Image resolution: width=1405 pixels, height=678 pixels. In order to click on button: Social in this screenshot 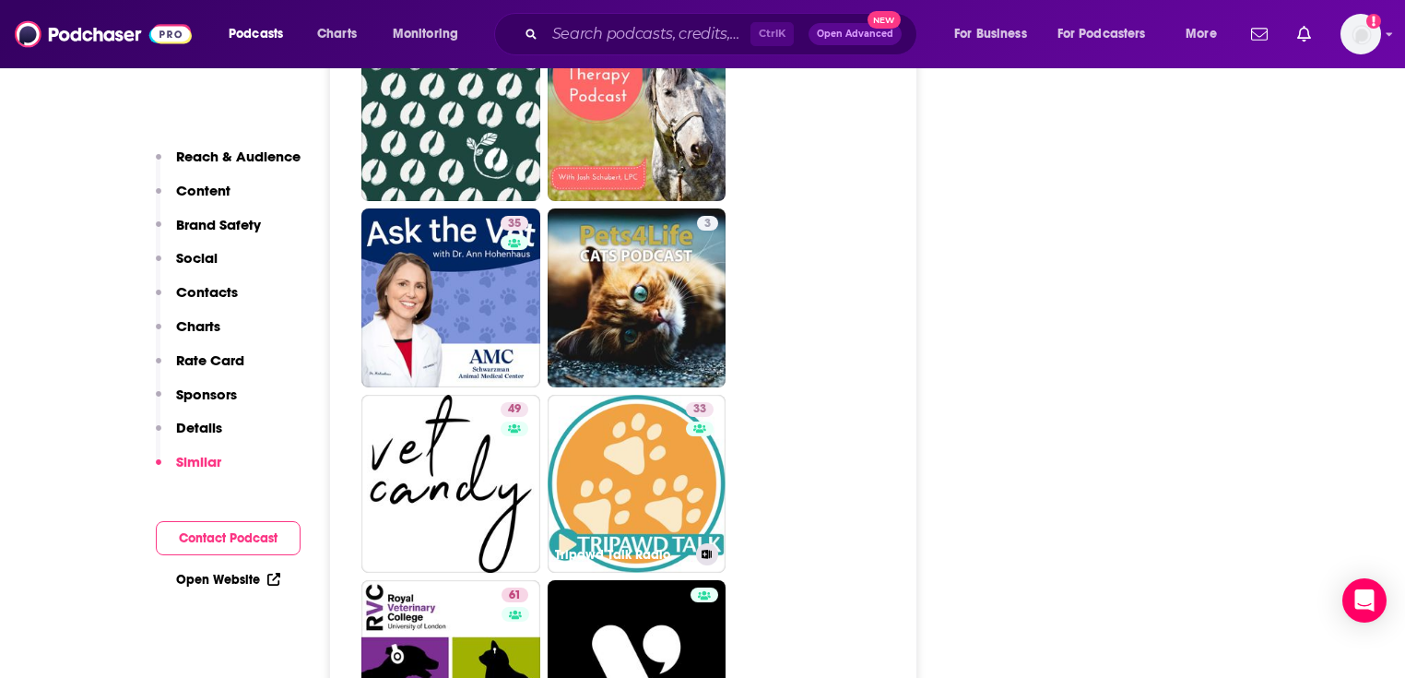, I will do `click(186, 265)`.